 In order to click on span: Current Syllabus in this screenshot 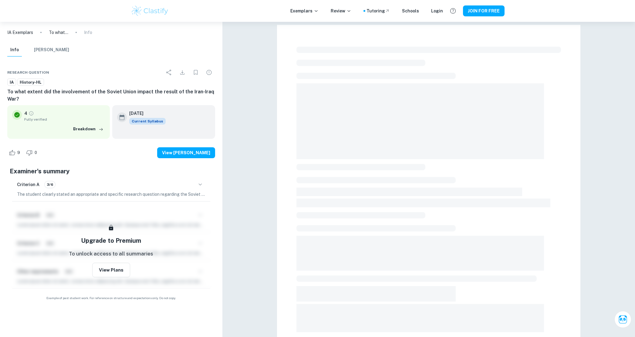, I will do `click(147, 121)`.